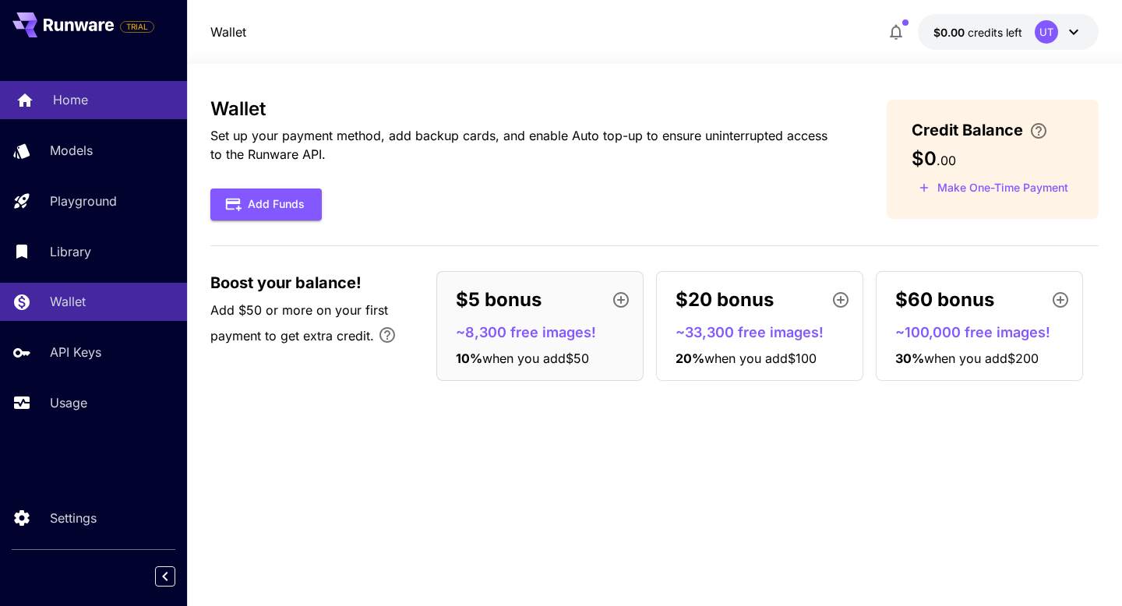 The width and height of the screenshot is (1122, 606). I want to click on span: TRIAL, so click(137, 26).